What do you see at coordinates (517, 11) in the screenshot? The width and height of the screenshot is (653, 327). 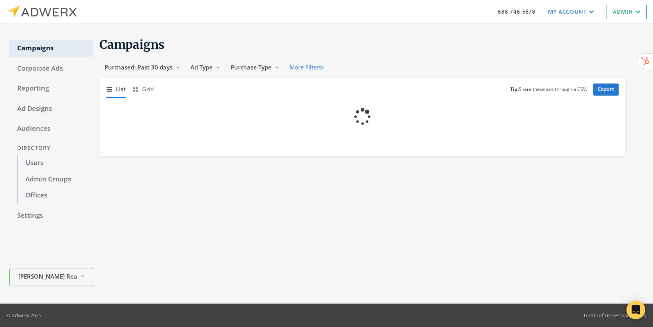 I see `span: 888.746.5678` at bounding box center [517, 11].